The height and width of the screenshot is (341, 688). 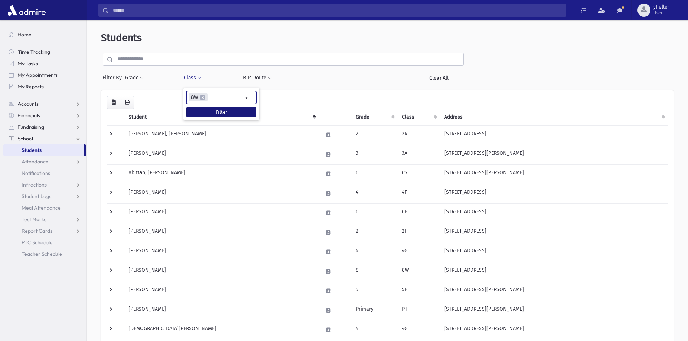 What do you see at coordinates (31, 87) in the screenshot?
I see `span: My Reports` at bounding box center [31, 87].